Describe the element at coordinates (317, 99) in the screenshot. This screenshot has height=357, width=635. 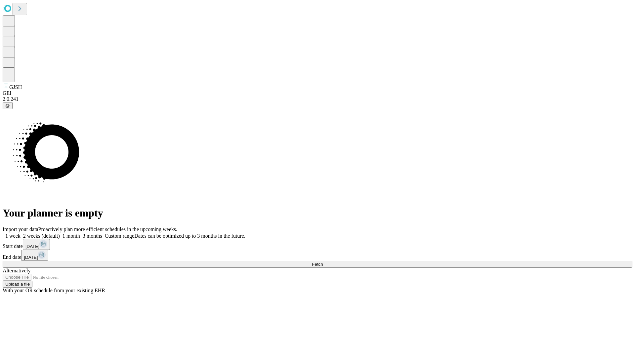
I see `div: 2.0.241` at that location.